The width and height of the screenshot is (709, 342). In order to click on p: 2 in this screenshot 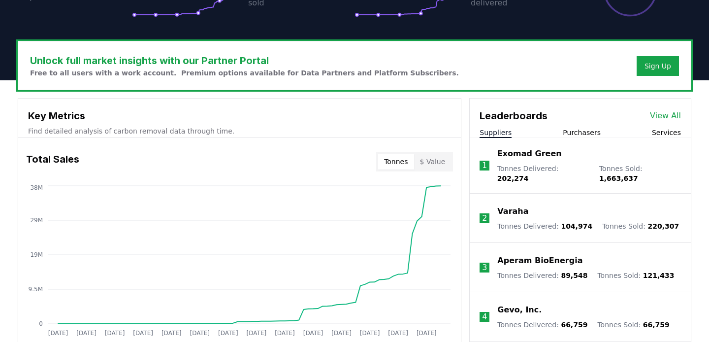, I will do `click(485, 218)`.